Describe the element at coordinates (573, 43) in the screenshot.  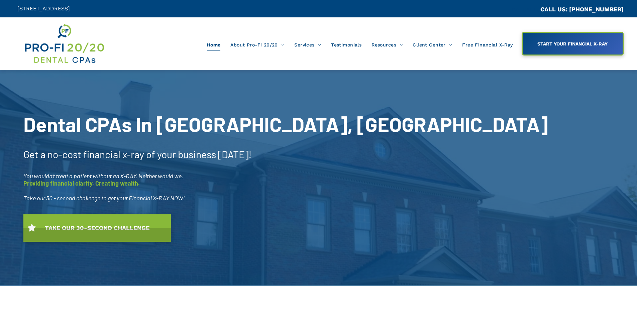
I see `a: START YOUR FINANCIAL X-RAY` at that location.